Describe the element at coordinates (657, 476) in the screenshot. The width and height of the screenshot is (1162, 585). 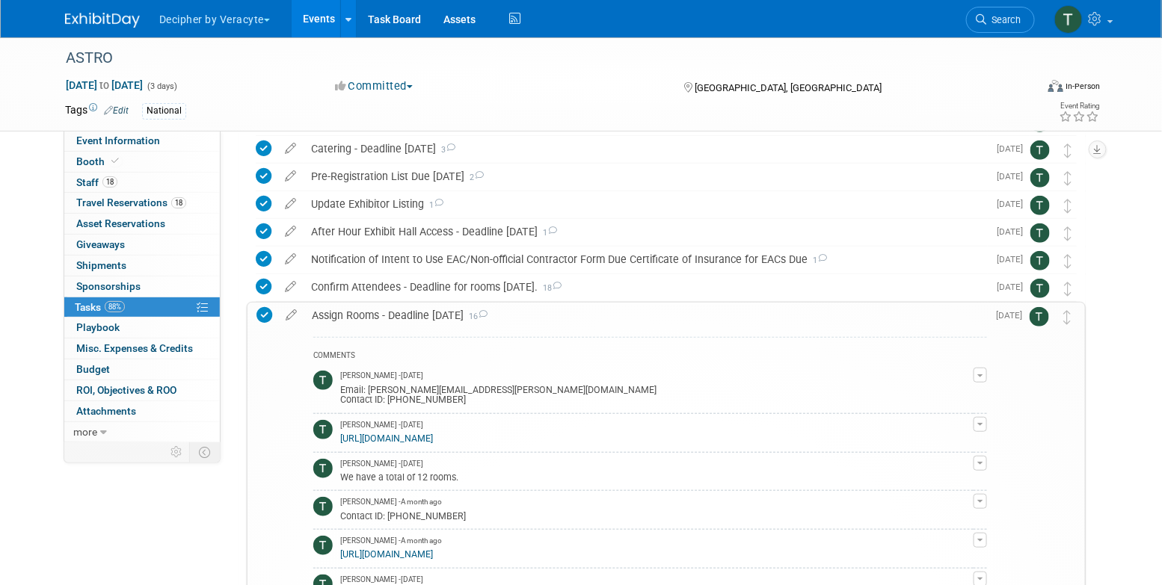
I see `div: We have a total of 12 rooms.` at that location.